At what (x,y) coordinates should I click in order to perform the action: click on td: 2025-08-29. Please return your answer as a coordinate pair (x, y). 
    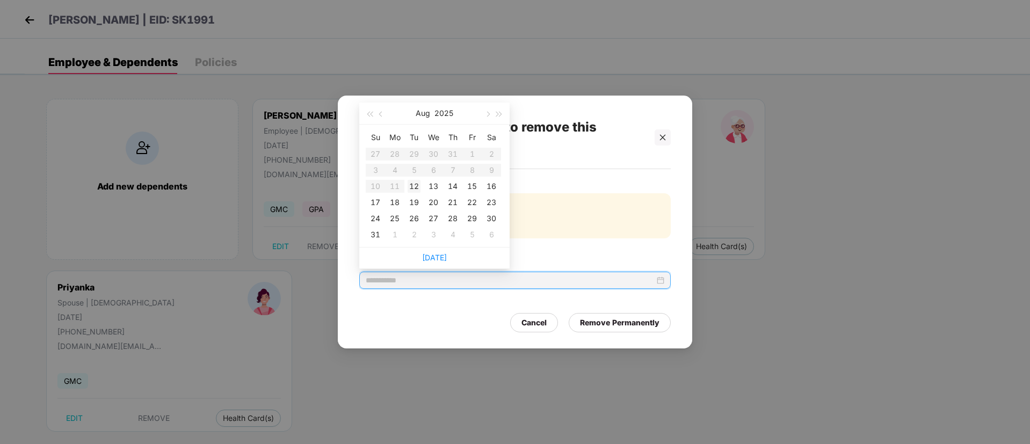
    Looking at the image, I should click on (472, 219).